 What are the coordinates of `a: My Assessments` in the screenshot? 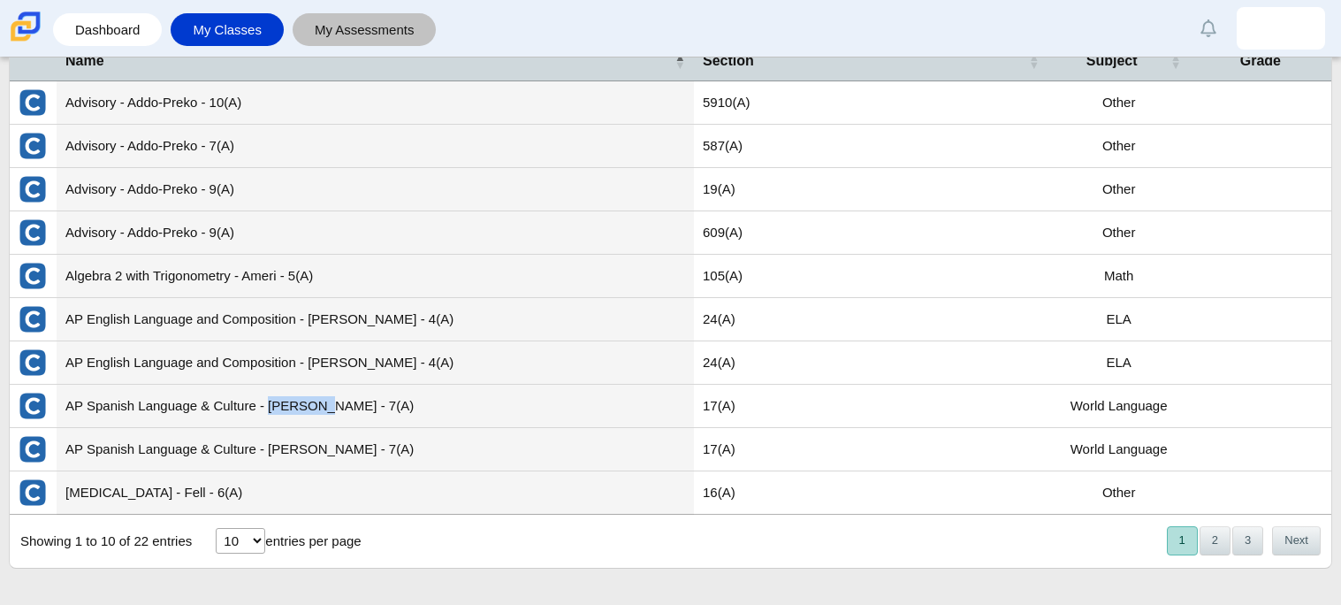 It's located at (364, 29).